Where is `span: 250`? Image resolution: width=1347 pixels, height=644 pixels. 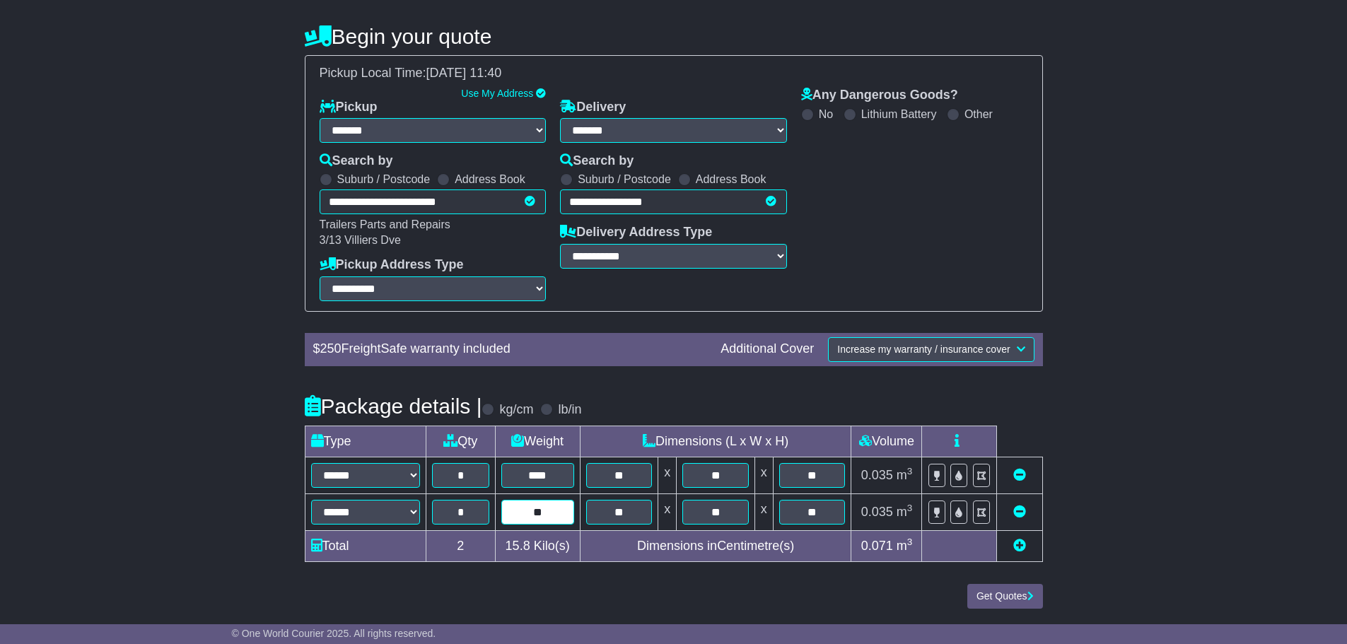 span: 250 is located at coordinates (331, 349).